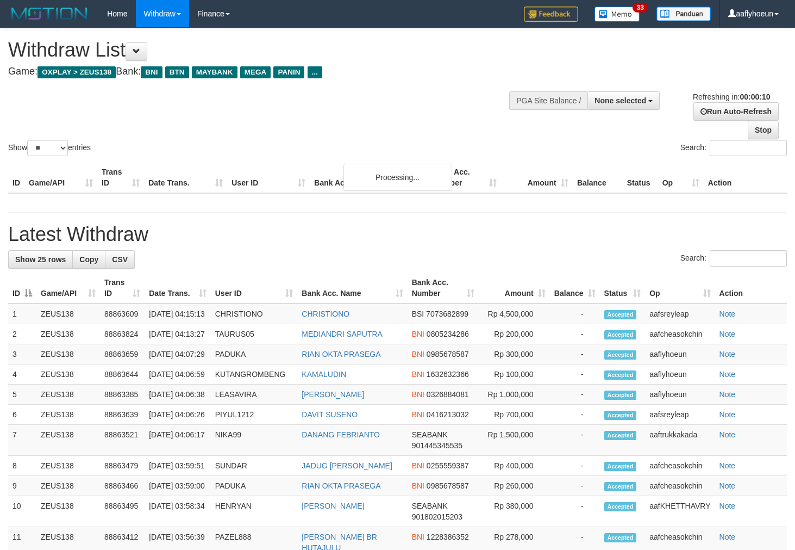 The image size is (795, 550). Describe the element at coordinates (178, 288) in the screenshot. I see `th: Date Trans.: activate to sort column ascending` at that location.